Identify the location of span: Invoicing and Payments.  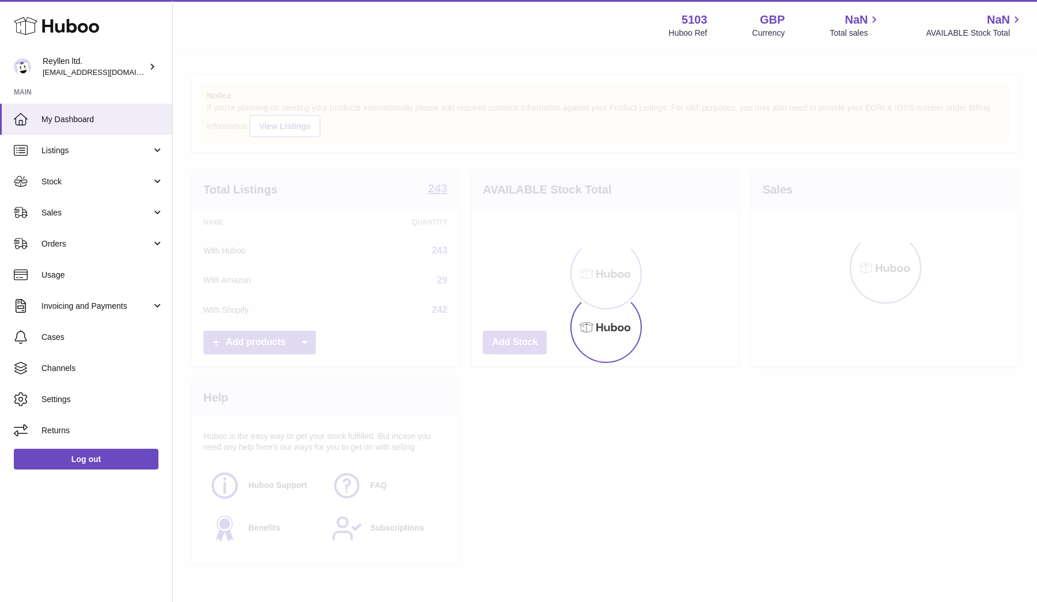
(96, 306).